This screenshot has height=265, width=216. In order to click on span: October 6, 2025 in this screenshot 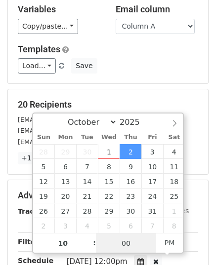, I will do `click(65, 166)`.